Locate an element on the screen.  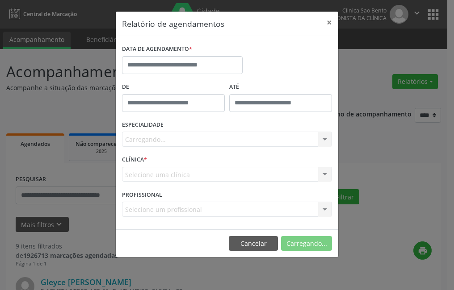
label: CLÍNICA is located at coordinates (134, 160).